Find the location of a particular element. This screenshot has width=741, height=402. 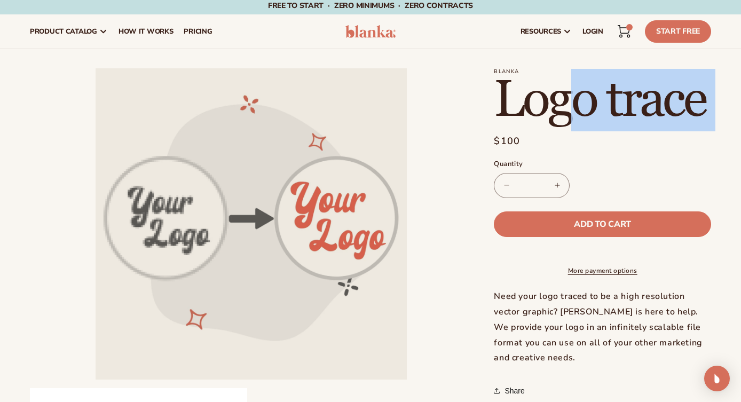

a: More payment options is located at coordinates (602, 271).